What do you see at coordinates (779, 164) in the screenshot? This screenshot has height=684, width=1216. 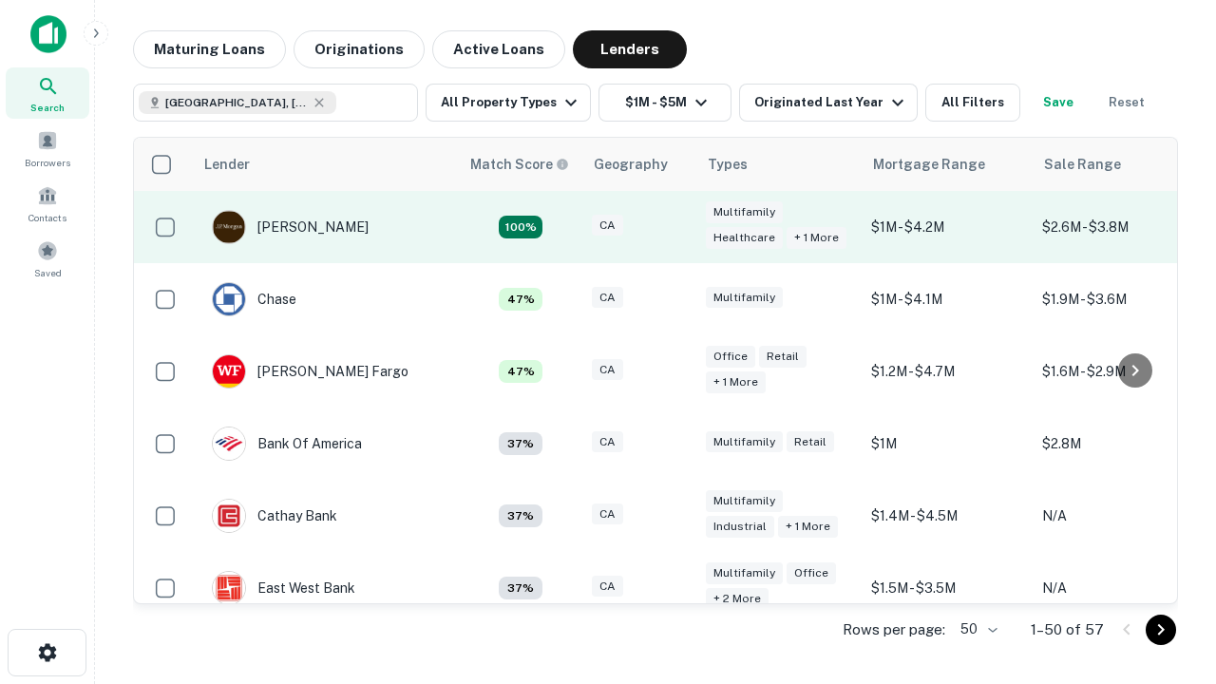 I see `th: Types` at bounding box center [779, 164].